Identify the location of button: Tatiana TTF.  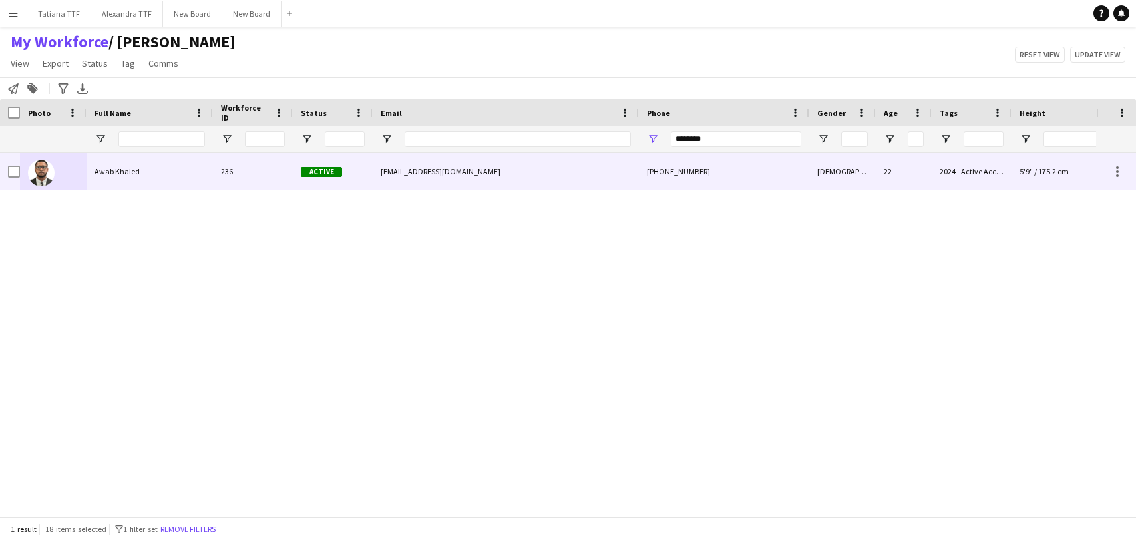
(59, 13).